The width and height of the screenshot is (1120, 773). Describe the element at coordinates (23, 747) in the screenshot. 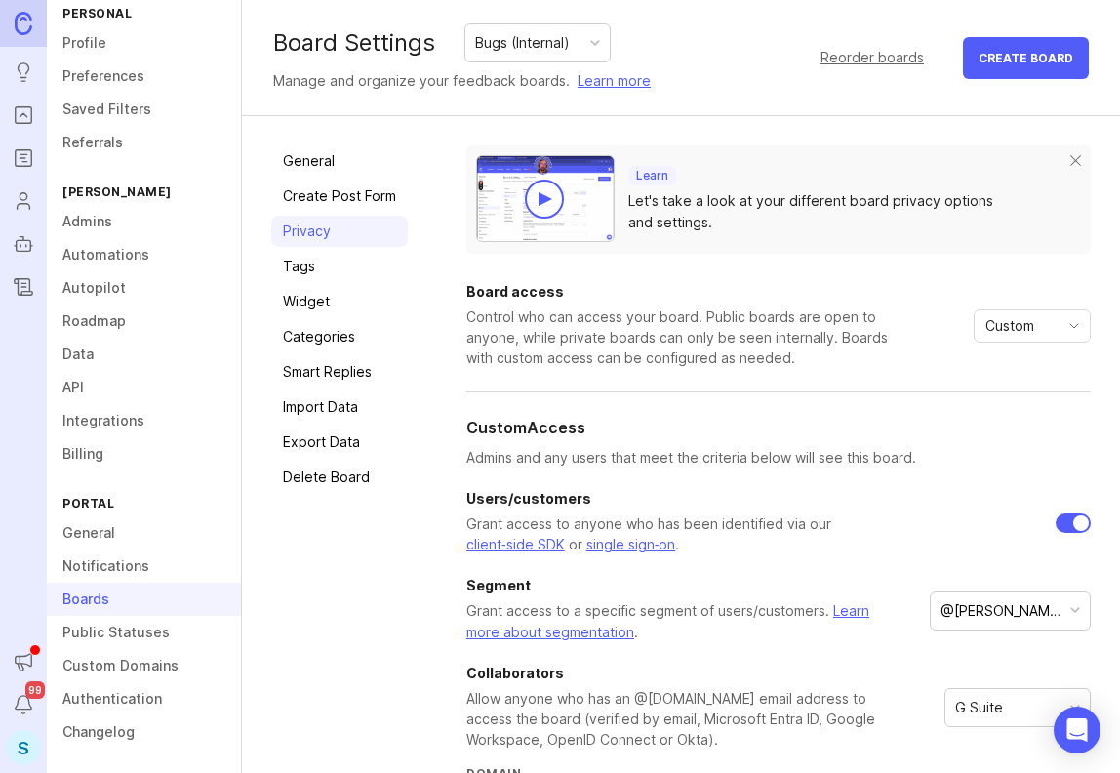

I see `button: S` at that location.